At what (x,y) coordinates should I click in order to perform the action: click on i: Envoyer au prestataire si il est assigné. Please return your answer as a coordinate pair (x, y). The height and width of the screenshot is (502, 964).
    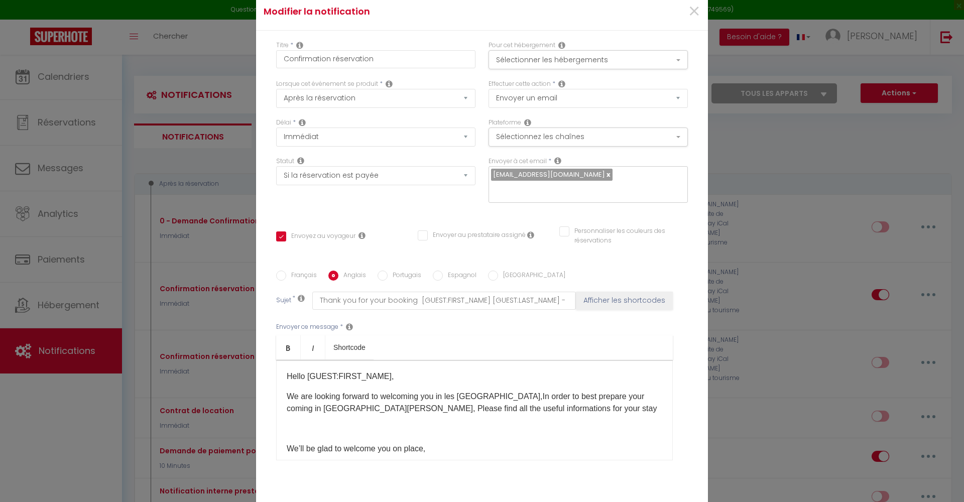
    Looking at the image, I should click on (530, 235).